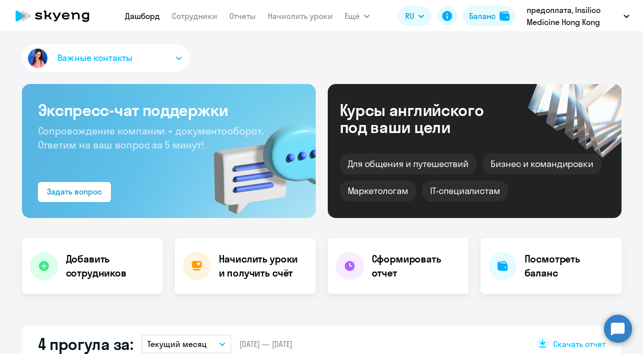  Describe the element at coordinates (106, 58) in the screenshot. I see `button: Важные контакты` at that location.